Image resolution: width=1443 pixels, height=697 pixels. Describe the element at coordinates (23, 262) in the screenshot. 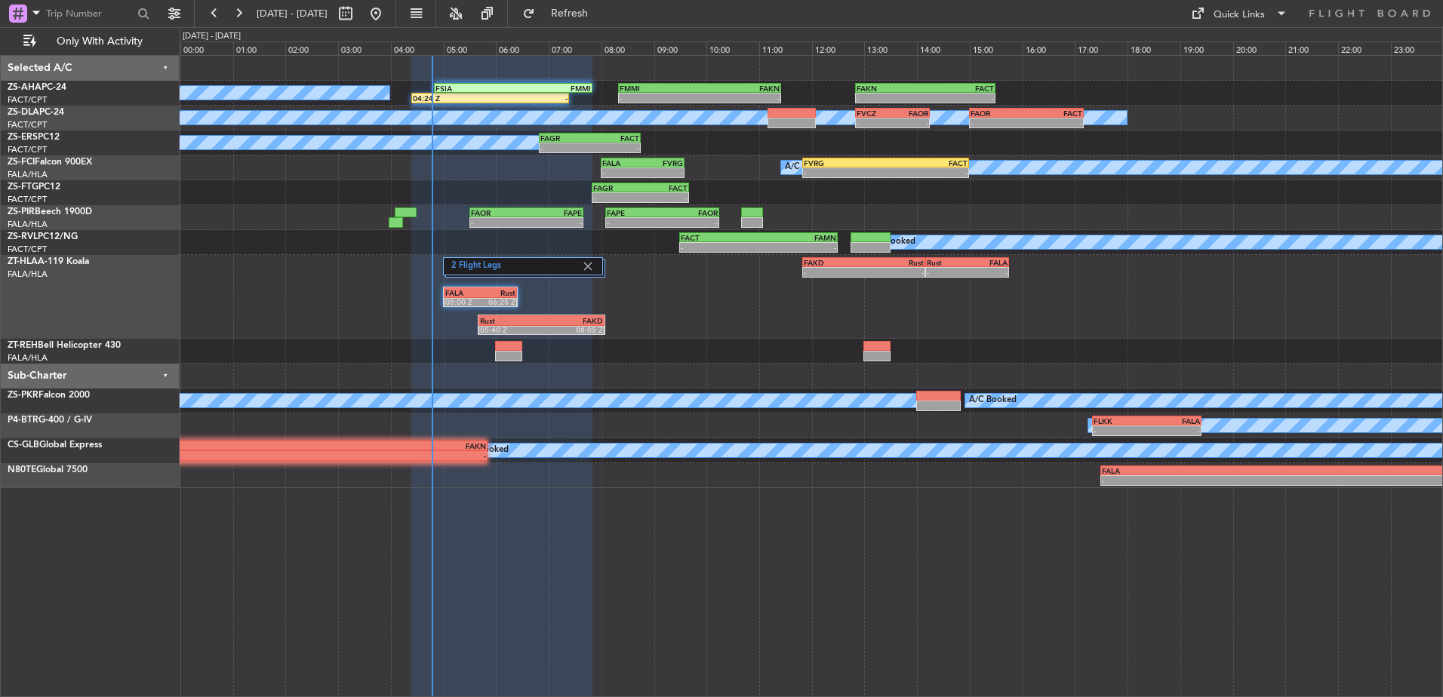

I see `span: ZT-HLA` at that location.